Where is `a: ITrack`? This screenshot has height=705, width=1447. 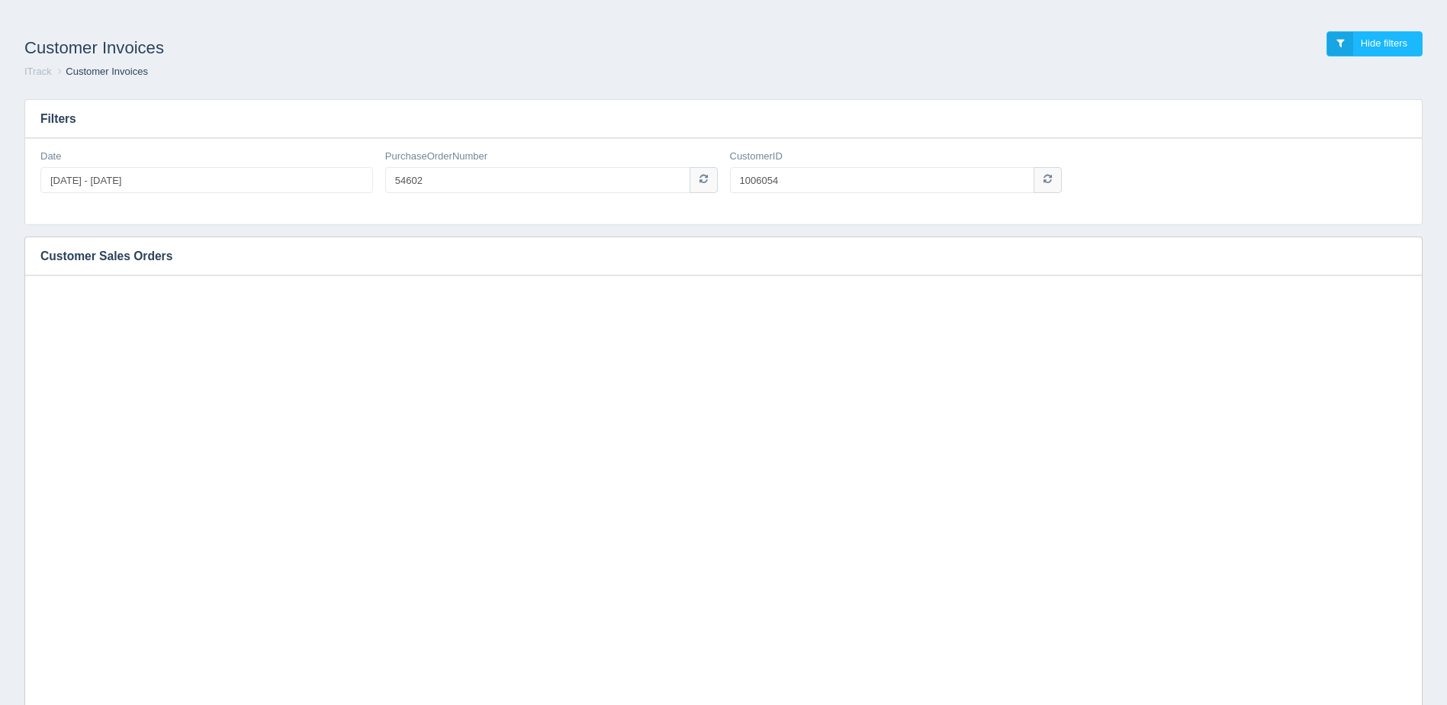 a: ITrack is located at coordinates (38, 71).